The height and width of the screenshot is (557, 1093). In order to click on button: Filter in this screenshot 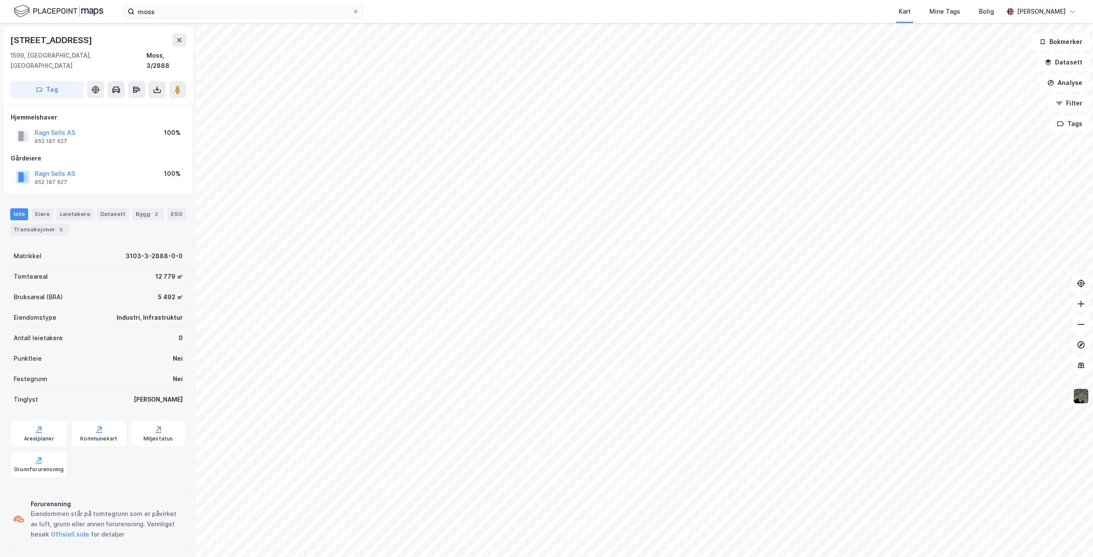, I will do `click(1069, 103)`.